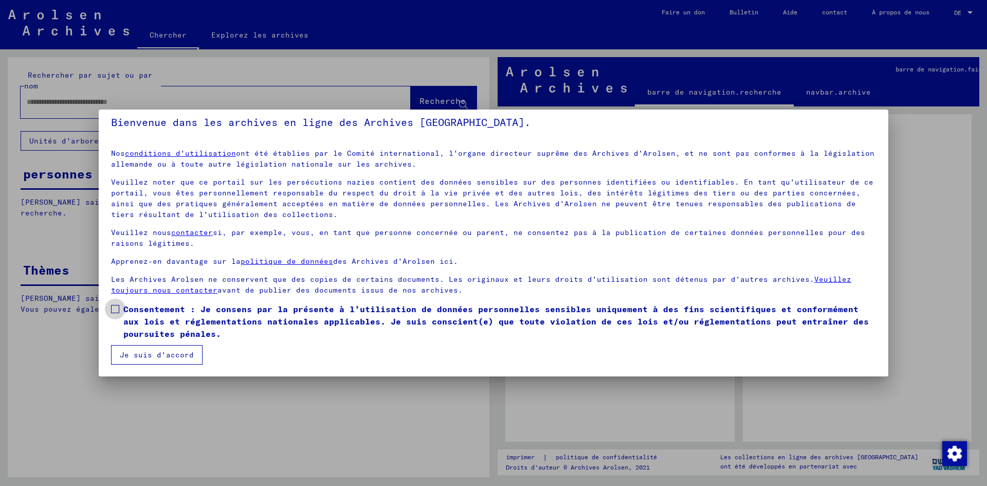 Image resolution: width=987 pixels, height=486 pixels. What do you see at coordinates (395, 261) in the screenshot?
I see `font: des Archives d’Arolsen ici.` at bounding box center [395, 261].